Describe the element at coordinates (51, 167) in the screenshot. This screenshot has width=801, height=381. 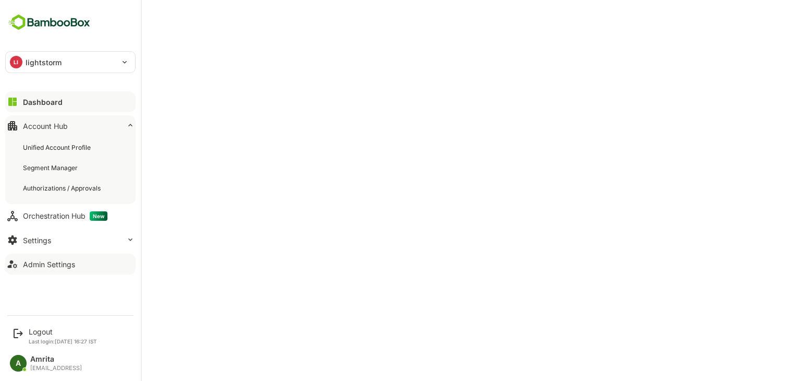
I see `div: Segment Manager` at that location.